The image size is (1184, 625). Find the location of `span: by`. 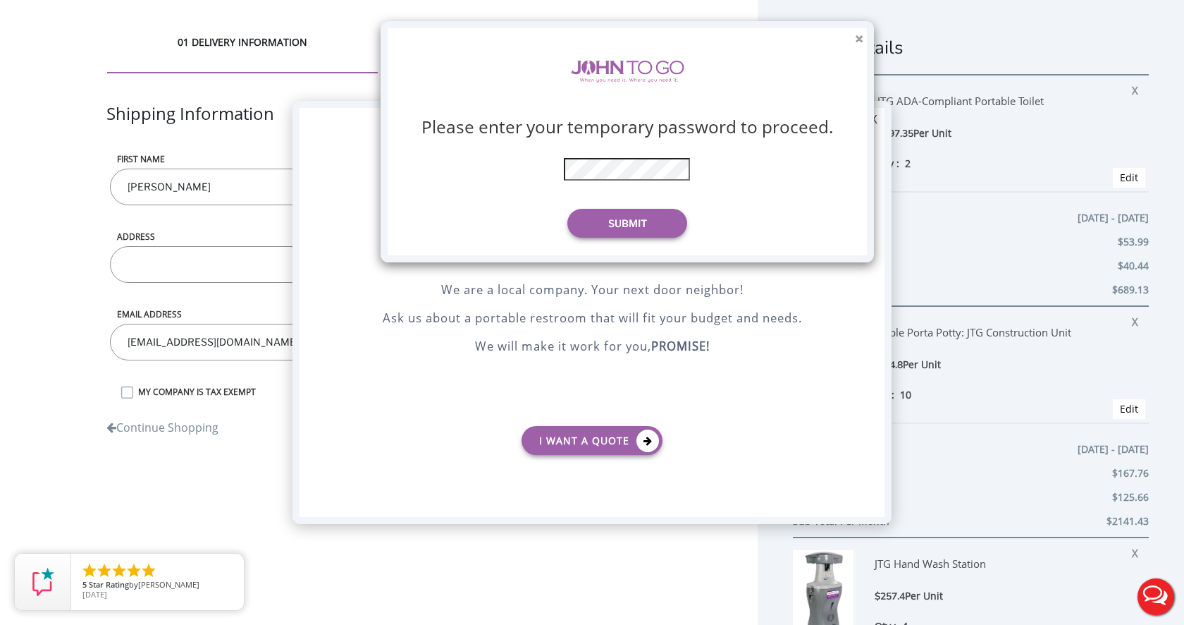

span: by is located at coordinates (157, 585).